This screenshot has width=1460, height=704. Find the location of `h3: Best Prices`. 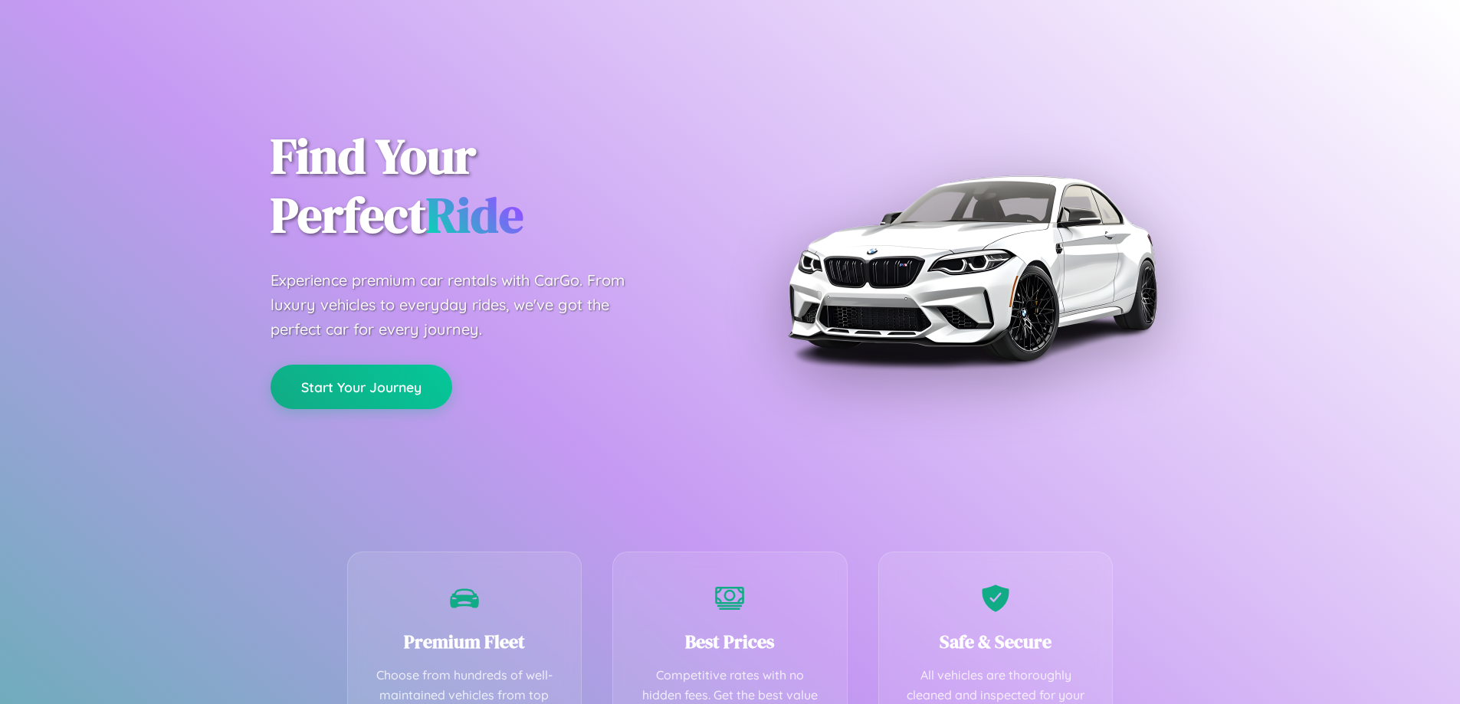

h3: Best Prices is located at coordinates (730, 641).